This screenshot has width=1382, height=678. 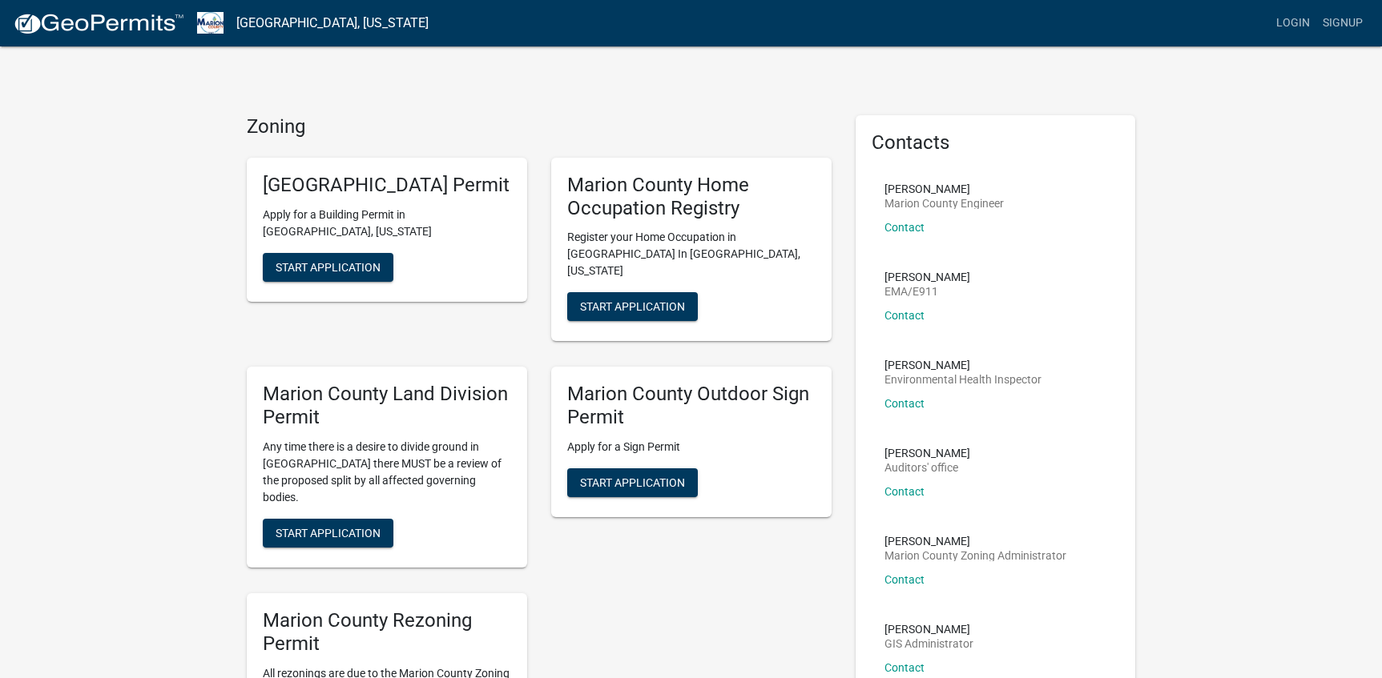 What do you see at coordinates (1342, 23) in the screenshot?
I see `a: Signup` at bounding box center [1342, 23].